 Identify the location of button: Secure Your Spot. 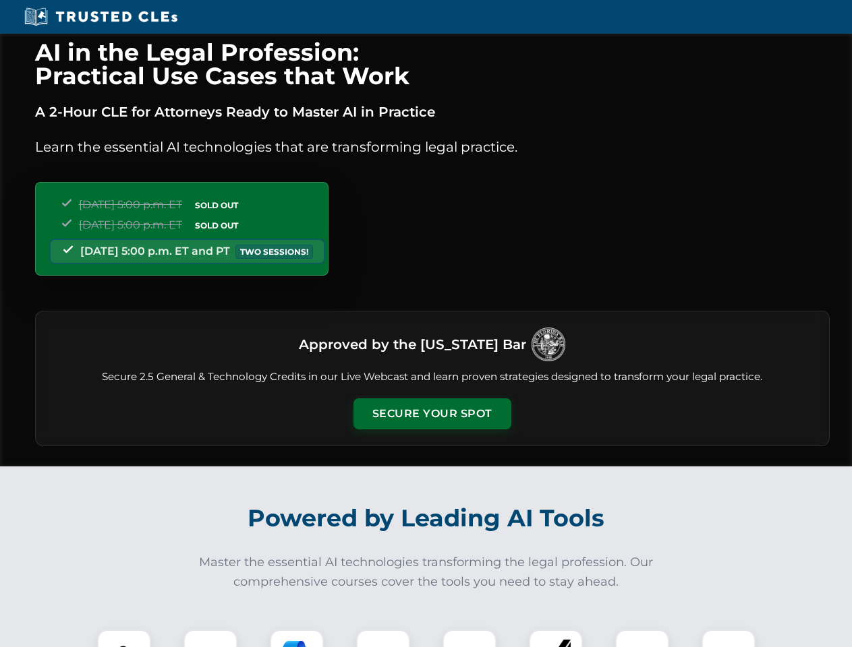
(432, 414).